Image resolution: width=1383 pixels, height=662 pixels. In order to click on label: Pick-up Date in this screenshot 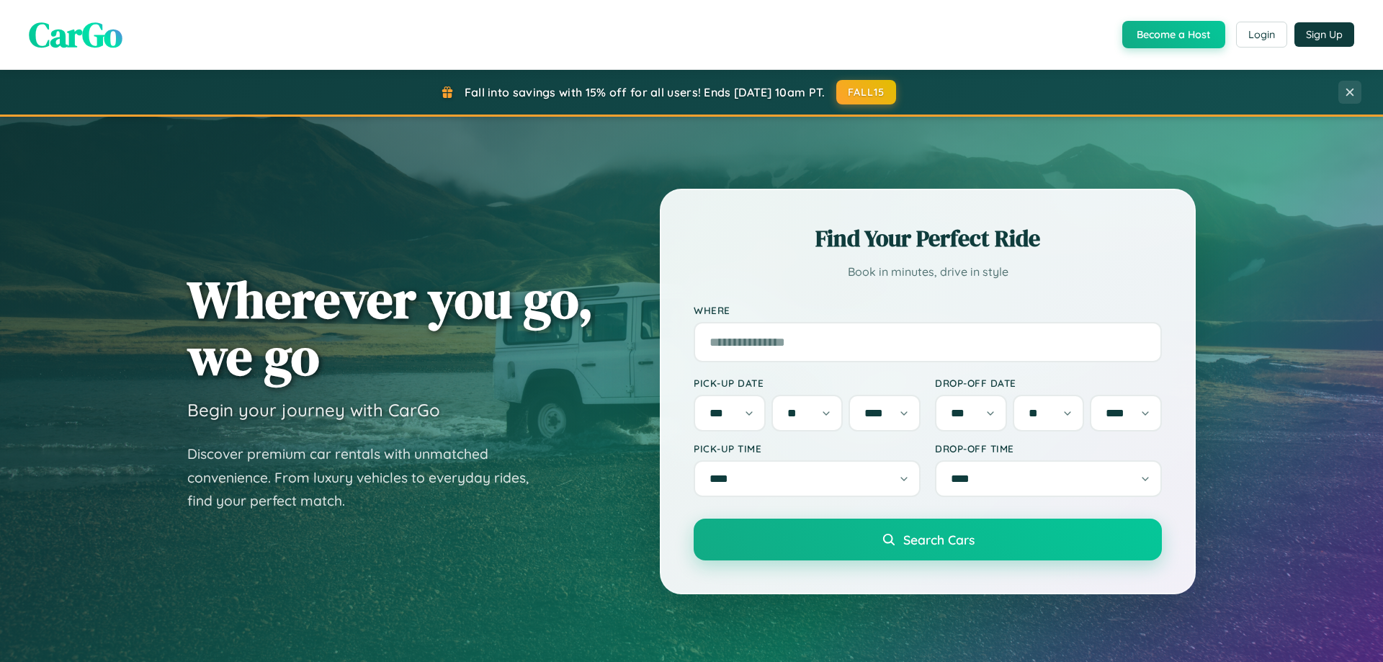, I will do `click(807, 383)`.